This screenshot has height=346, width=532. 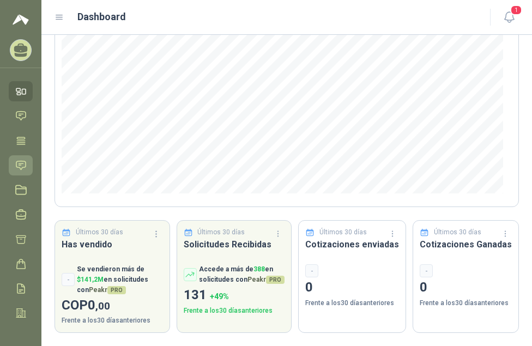 I want to click on span: + 49 %, so click(x=219, y=297).